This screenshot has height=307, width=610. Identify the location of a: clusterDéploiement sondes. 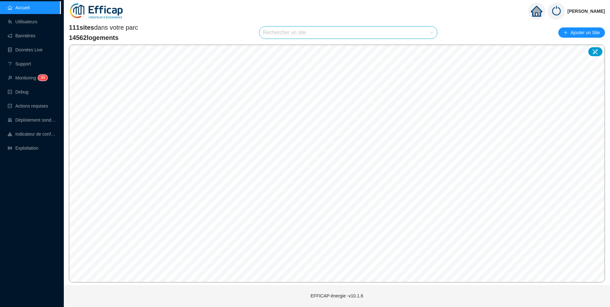
(32, 120).